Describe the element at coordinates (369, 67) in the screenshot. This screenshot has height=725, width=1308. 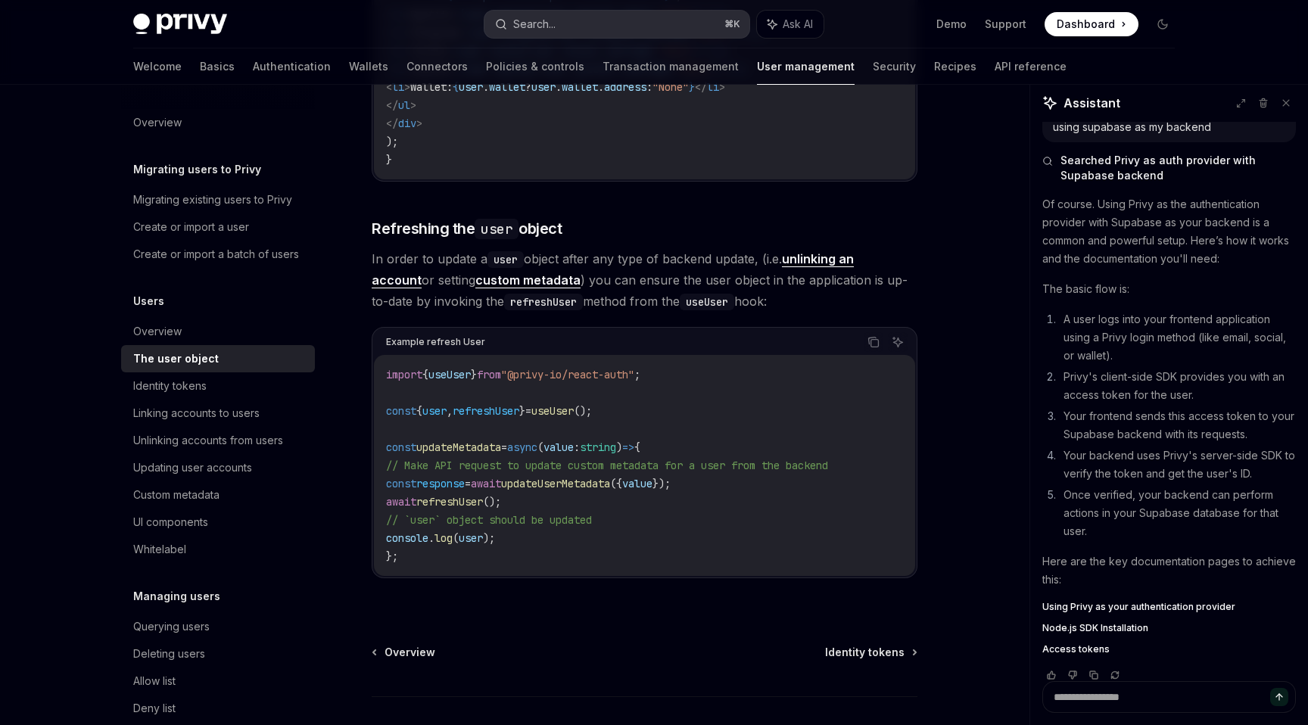
I see `a: Wallets` at that location.